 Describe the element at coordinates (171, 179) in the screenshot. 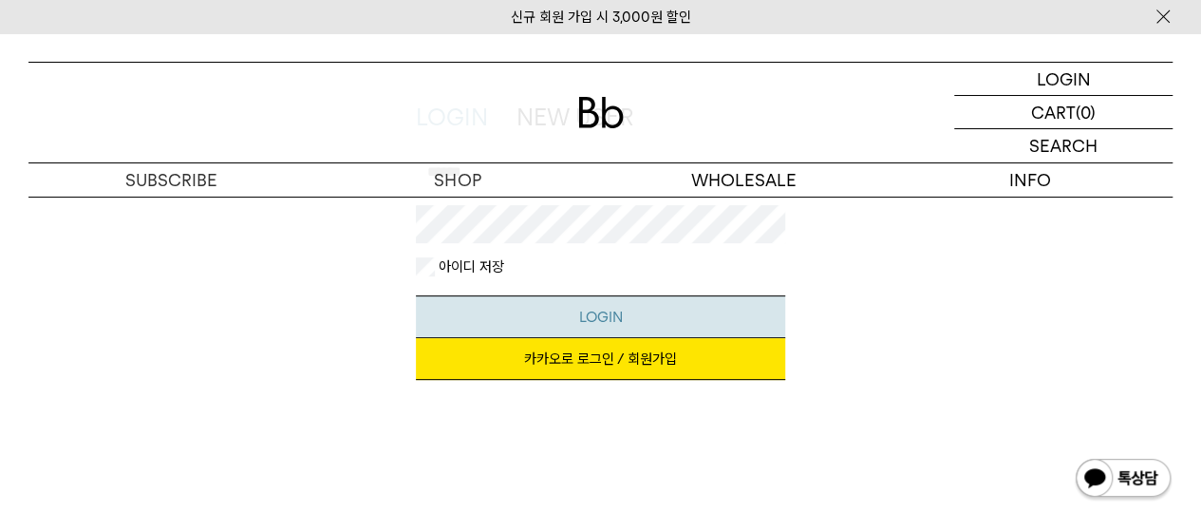

I see `p: SUBSCRIBE` at that location.